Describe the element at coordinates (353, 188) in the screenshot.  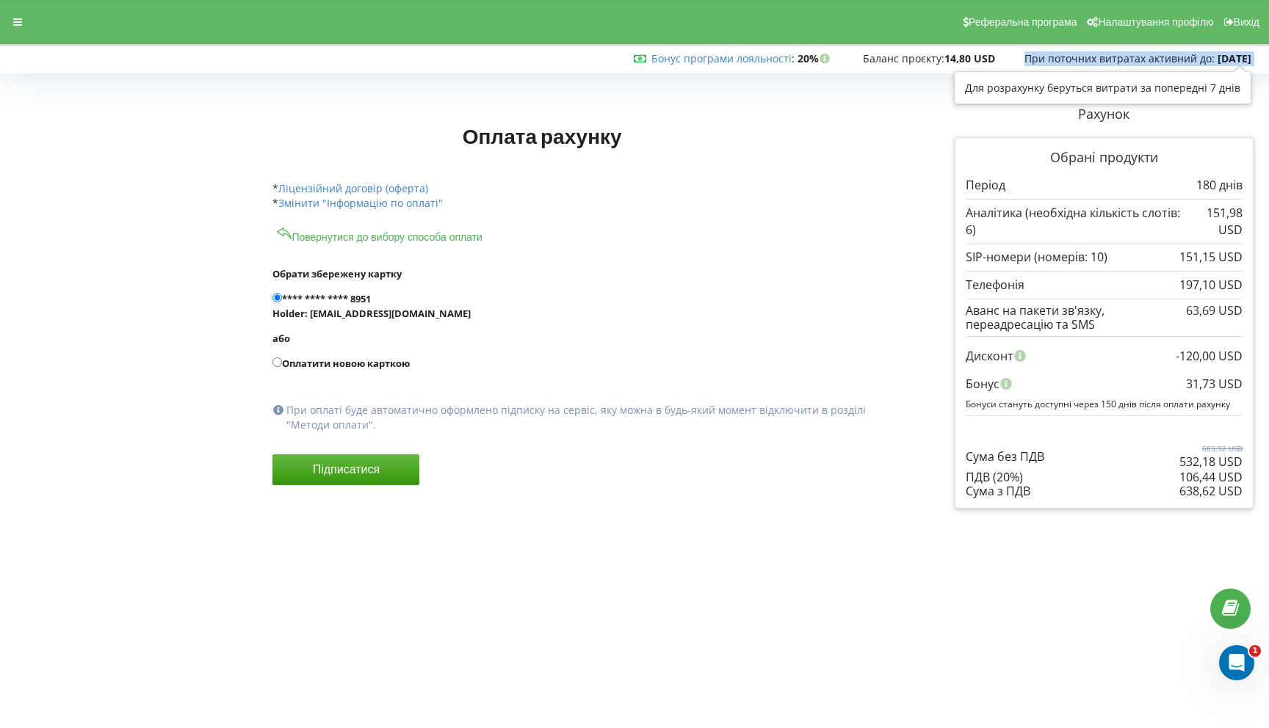
I see `a: Ліцензійний договір (оферта)` at that location.